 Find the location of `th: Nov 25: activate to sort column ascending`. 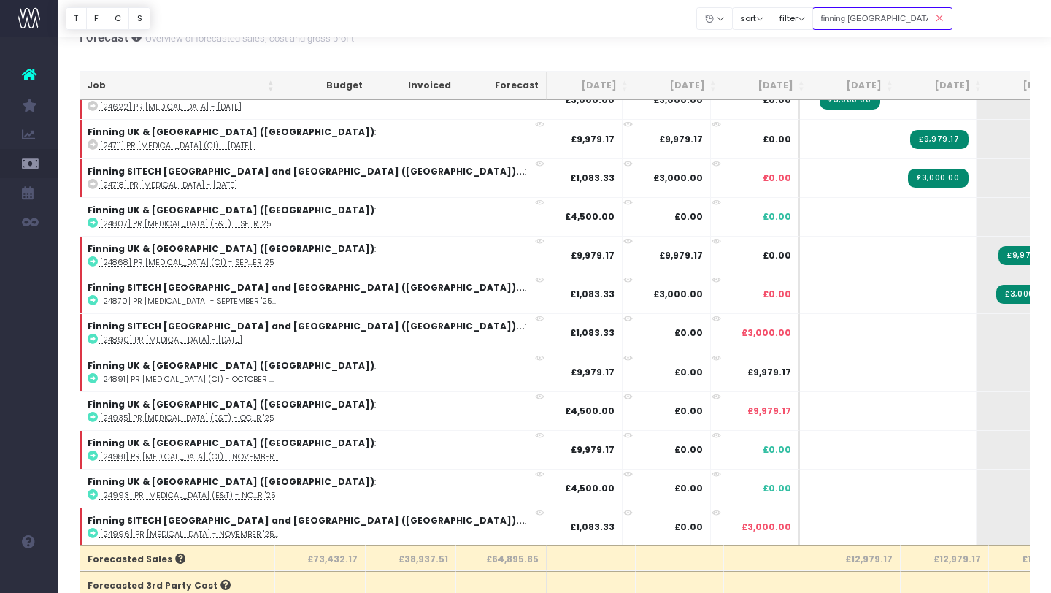

th: Nov 25: activate to sort column ascending is located at coordinates (944, 85).